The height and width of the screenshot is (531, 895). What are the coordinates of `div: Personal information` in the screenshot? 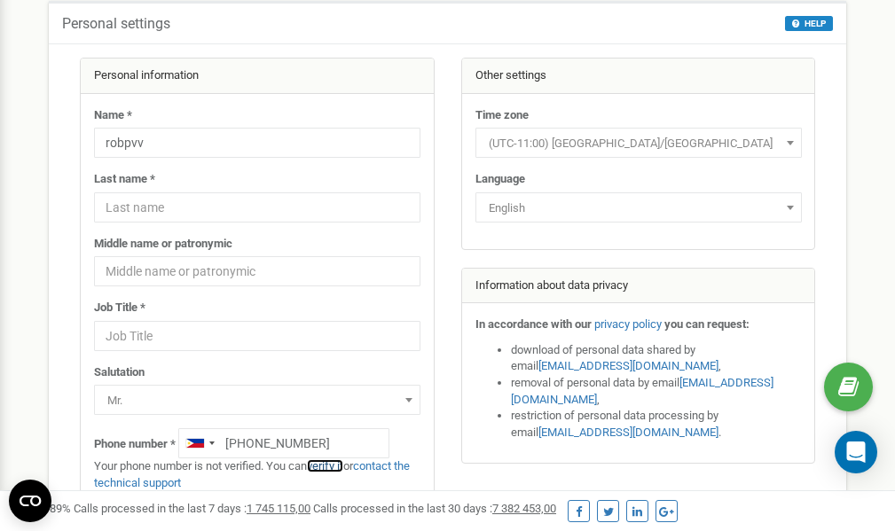 It's located at (257, 76).